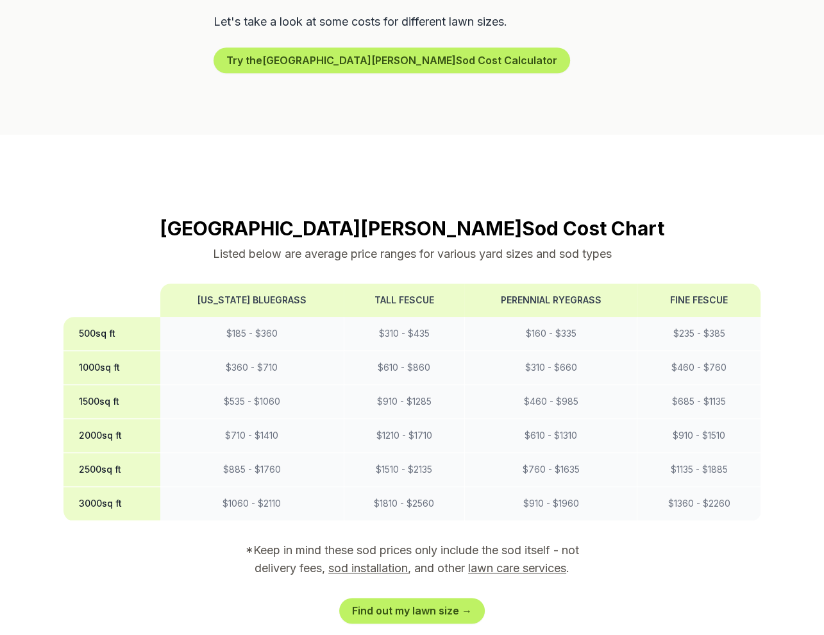 The width and height of the screenshot is (824, 635). I want to click on td: $ 460 - $ 985, so click(551, 401).